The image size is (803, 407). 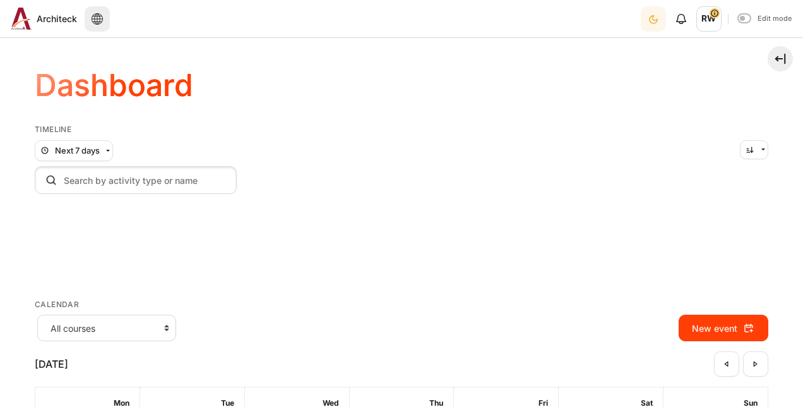 I want to click on button: Sort timeline items, so click(x=754, y=150).